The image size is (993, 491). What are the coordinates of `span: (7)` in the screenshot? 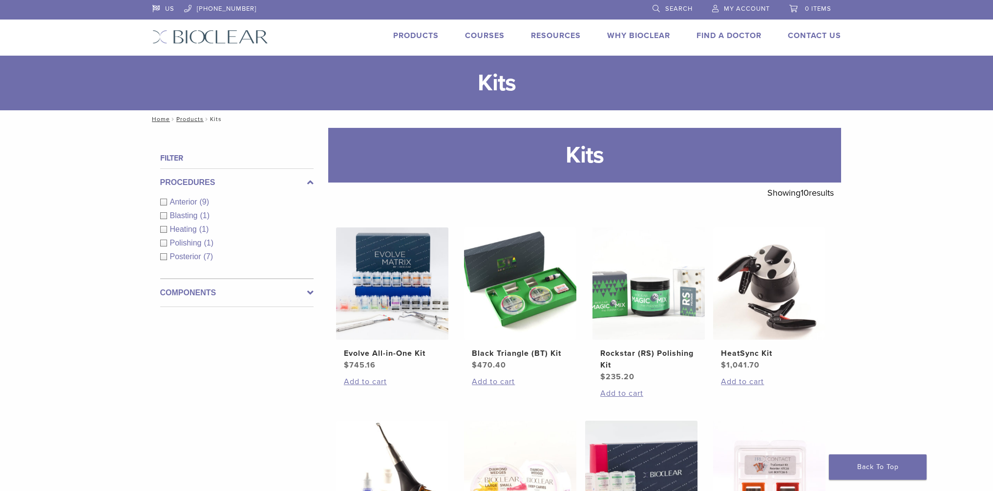 It's located at (209, 256).